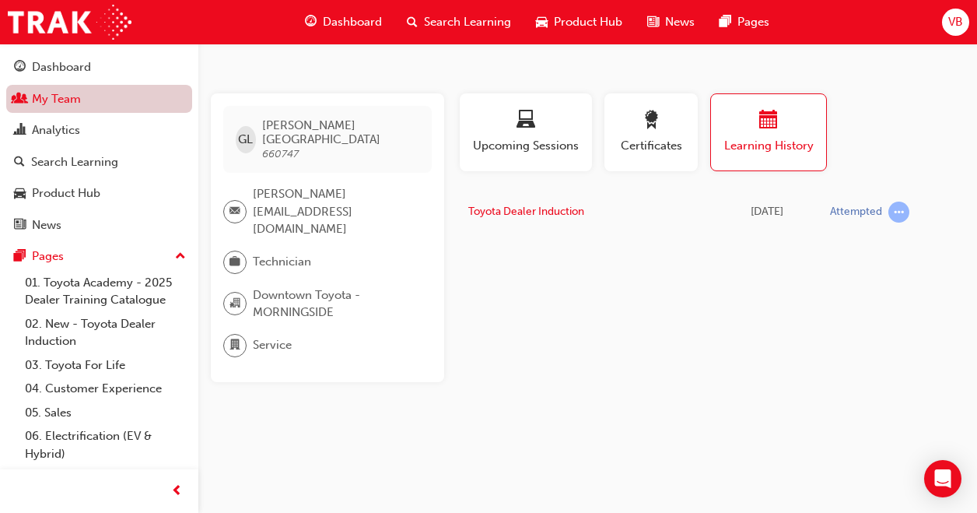 The width and height of the screenshot is (977, 513). Describe the element at coordinates (99, 256) in the screenshot. I see `button: Pages` at that location.